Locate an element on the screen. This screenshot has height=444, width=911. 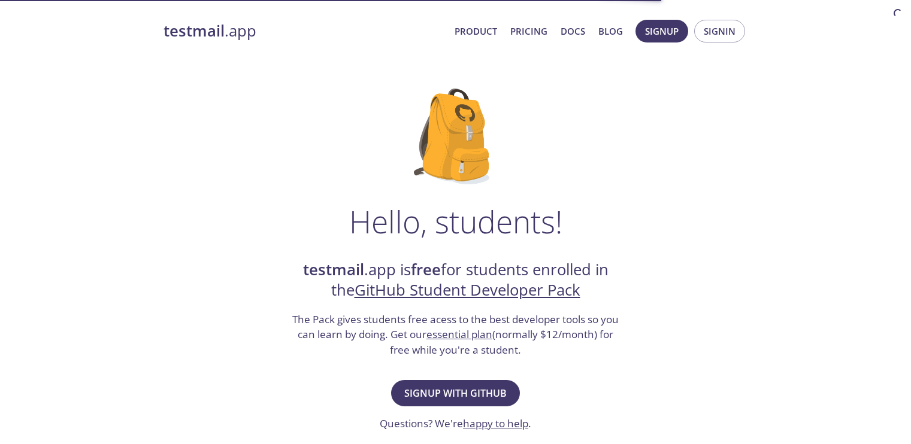
a: essential plan is located at coordinates (459, 334).